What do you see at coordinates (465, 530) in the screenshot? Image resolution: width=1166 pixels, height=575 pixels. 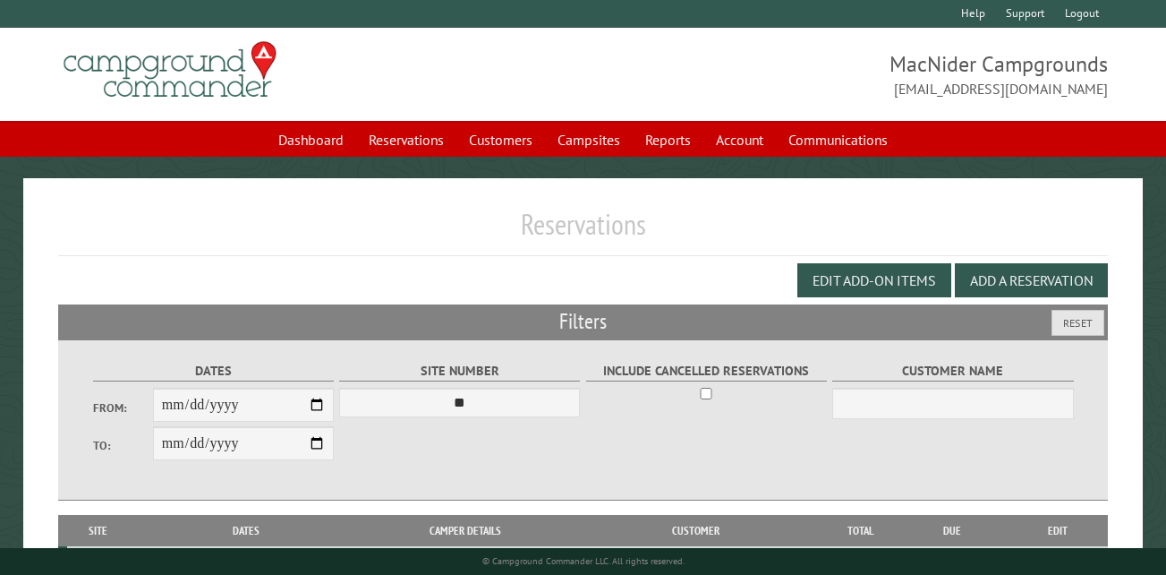 I see `th: Camper Details` at bounding box center [465, 530].